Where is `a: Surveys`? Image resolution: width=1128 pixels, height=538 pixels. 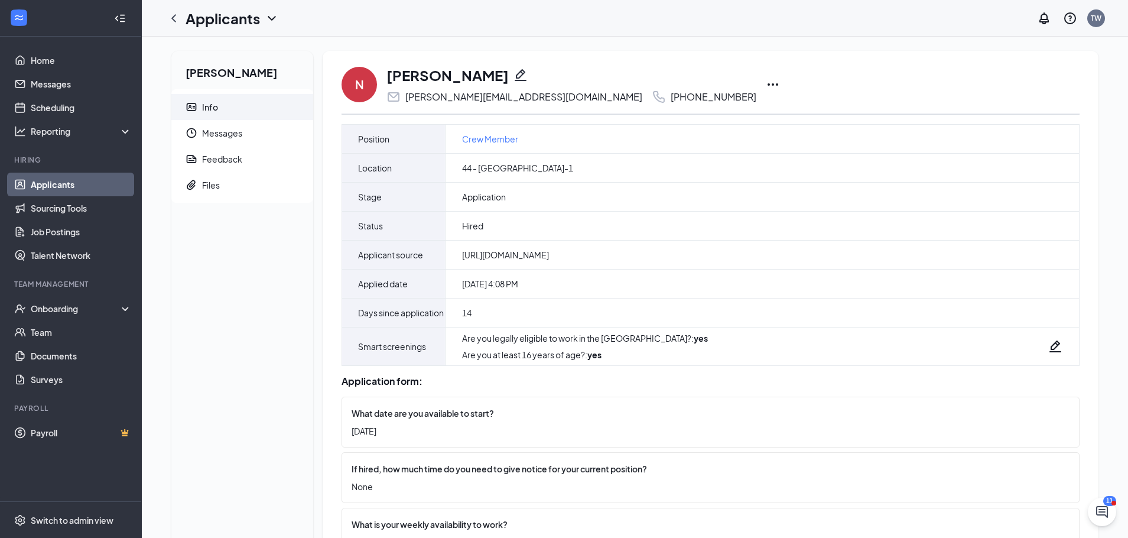
a: Surveys is located at coordinates (81, 379).